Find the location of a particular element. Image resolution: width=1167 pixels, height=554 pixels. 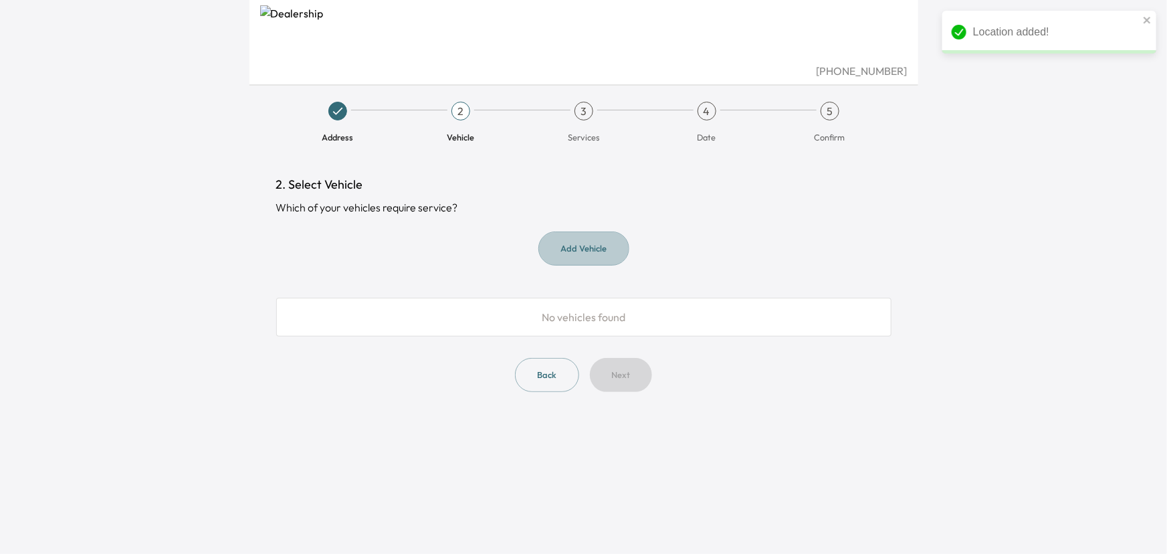

div: Which of your vehicles require service? is located at coordinates (584, 207).